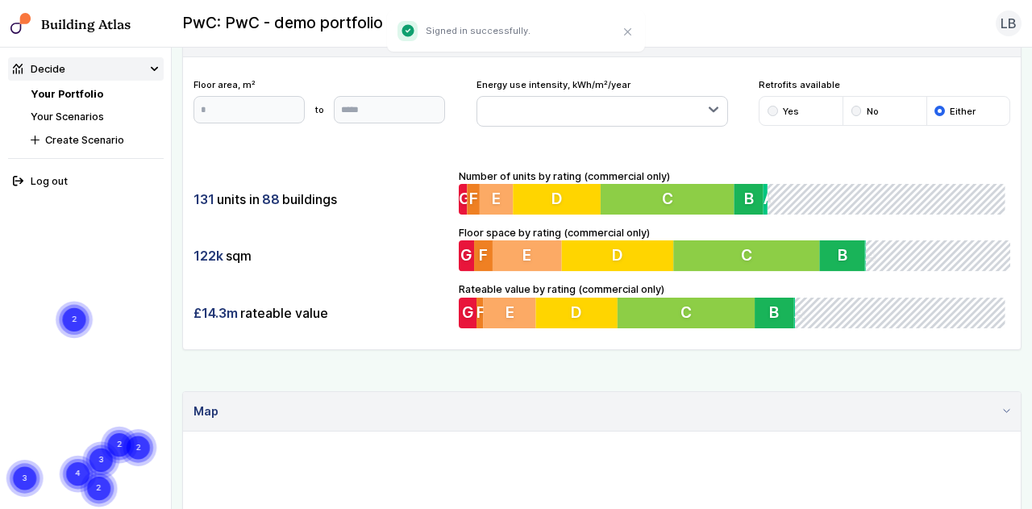 This screenshot has width=1032, height=509. What do you see at coordinates (1009, 23) in the screenshot?
I see `button: LB` at bounding box center [1009, 23].